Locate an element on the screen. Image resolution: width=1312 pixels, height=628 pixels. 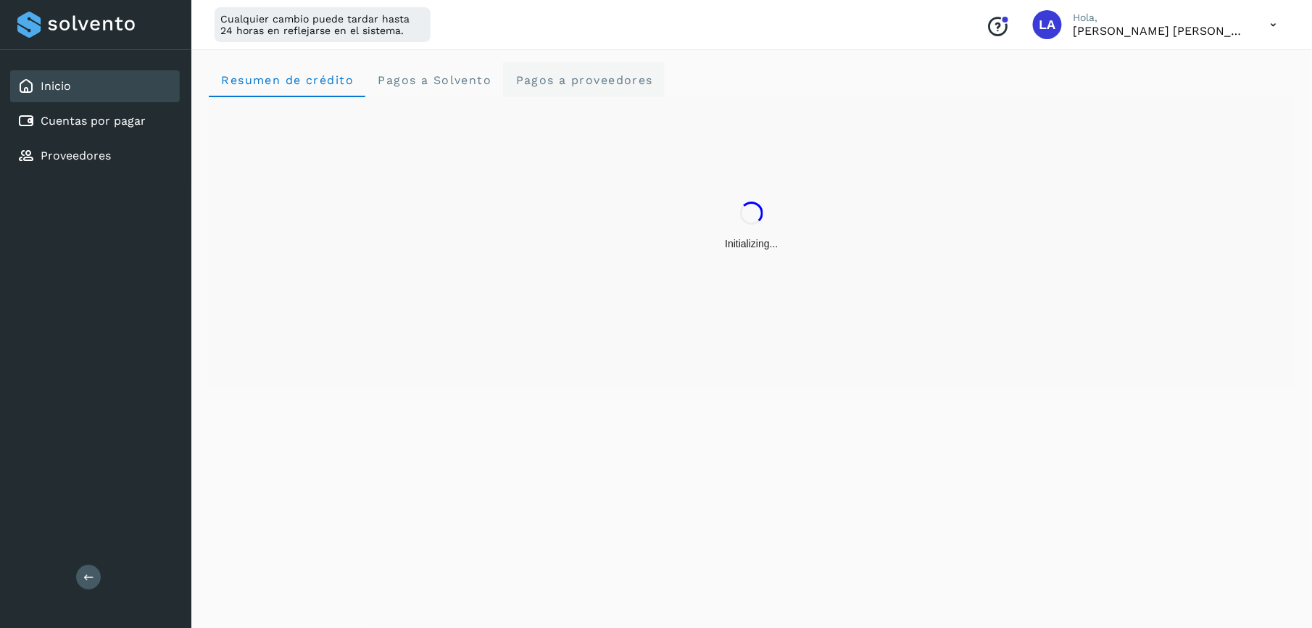
span: Resumen de crédito is located at coordinates (287, 80).